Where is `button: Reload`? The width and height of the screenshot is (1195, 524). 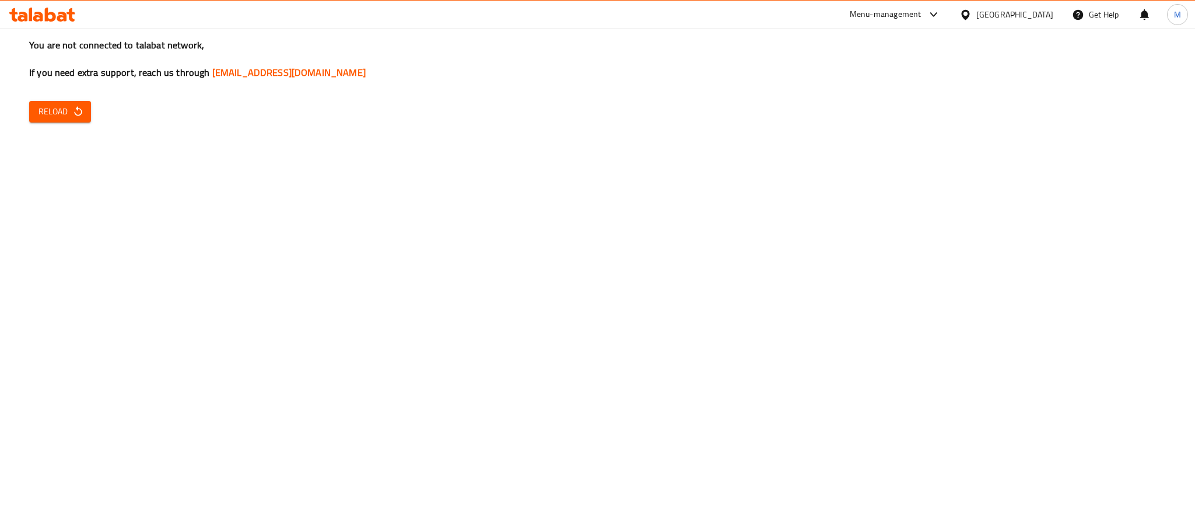
button: Reload is located at coordinates (60, 111).